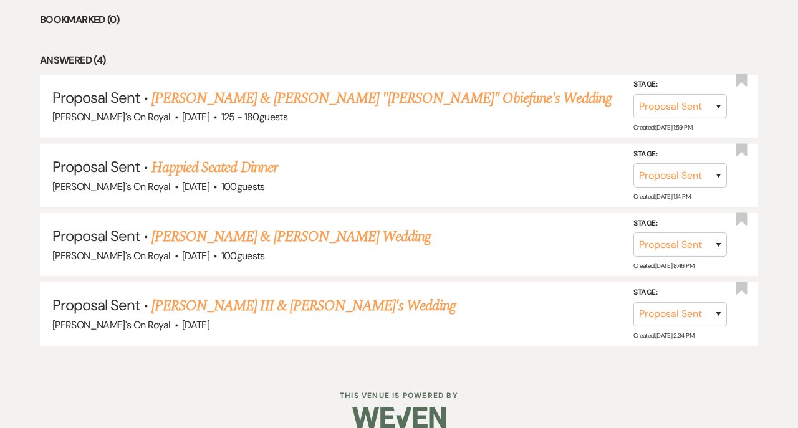  I want to click on li: Answered (4), so click(399, 60).